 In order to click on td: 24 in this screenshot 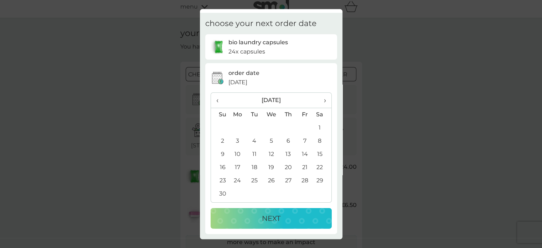, I will do `click(238, 180)`.